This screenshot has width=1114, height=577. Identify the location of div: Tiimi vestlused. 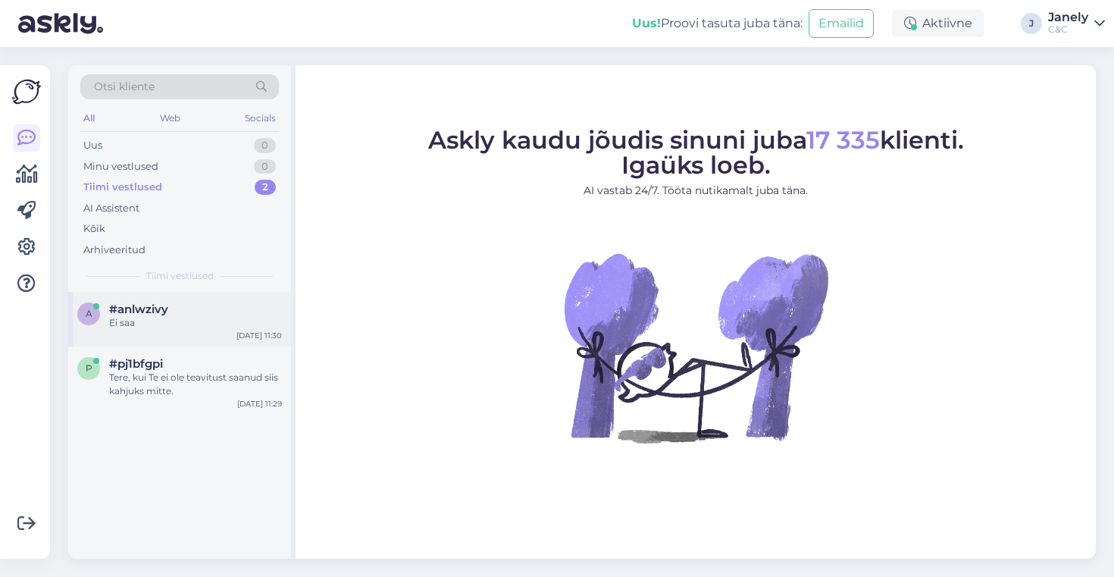
(123, 187).